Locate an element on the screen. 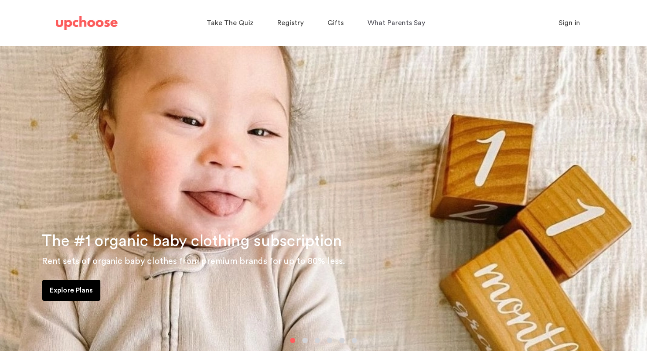 The width and height of the screenshot is (647, 351). span: What Parents Say is located at coordinates (396, 23).